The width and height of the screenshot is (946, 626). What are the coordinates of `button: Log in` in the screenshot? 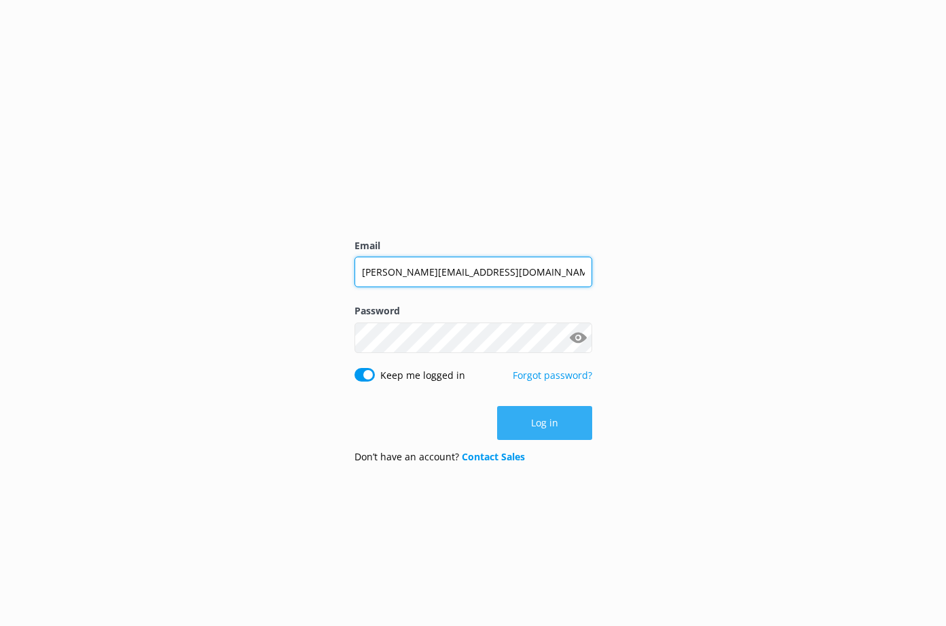 It's located at (545, 423).